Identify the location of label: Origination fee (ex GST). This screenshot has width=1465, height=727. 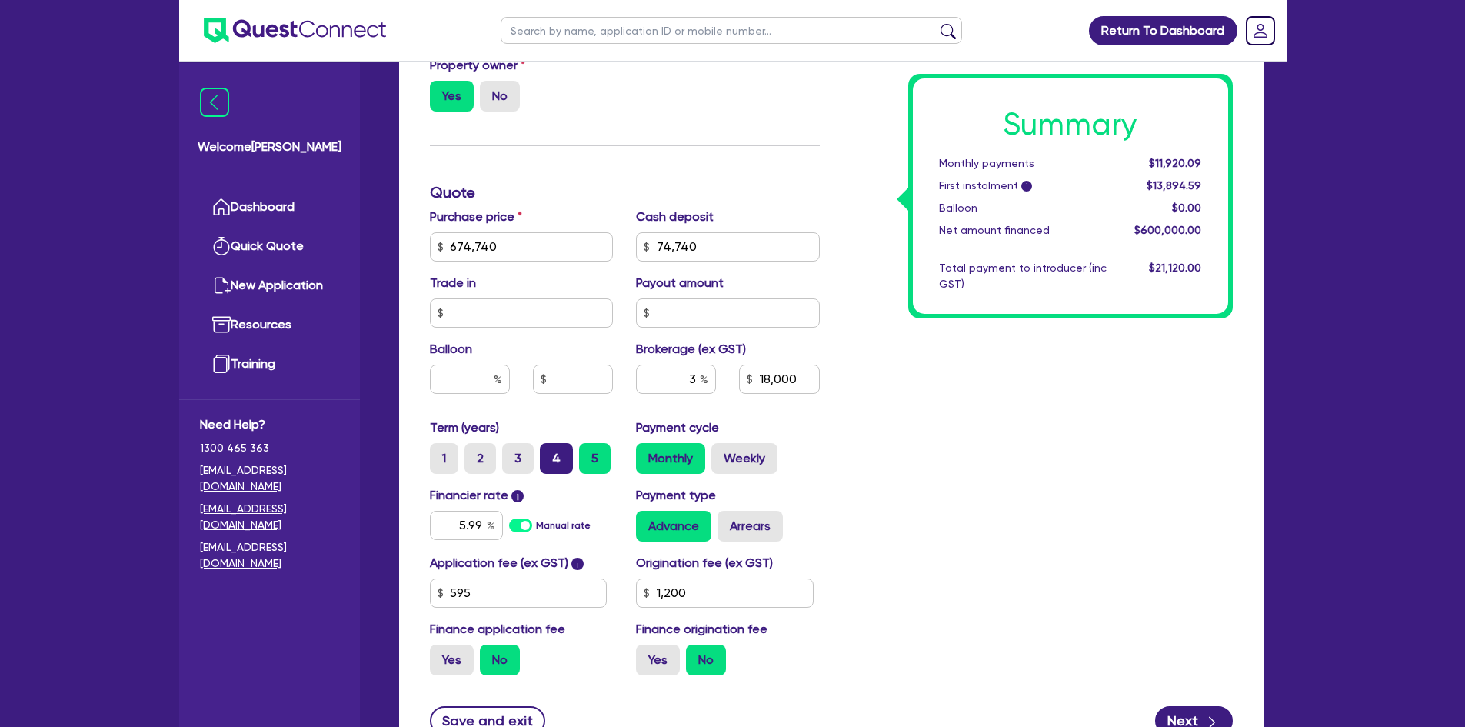
(704, 563).